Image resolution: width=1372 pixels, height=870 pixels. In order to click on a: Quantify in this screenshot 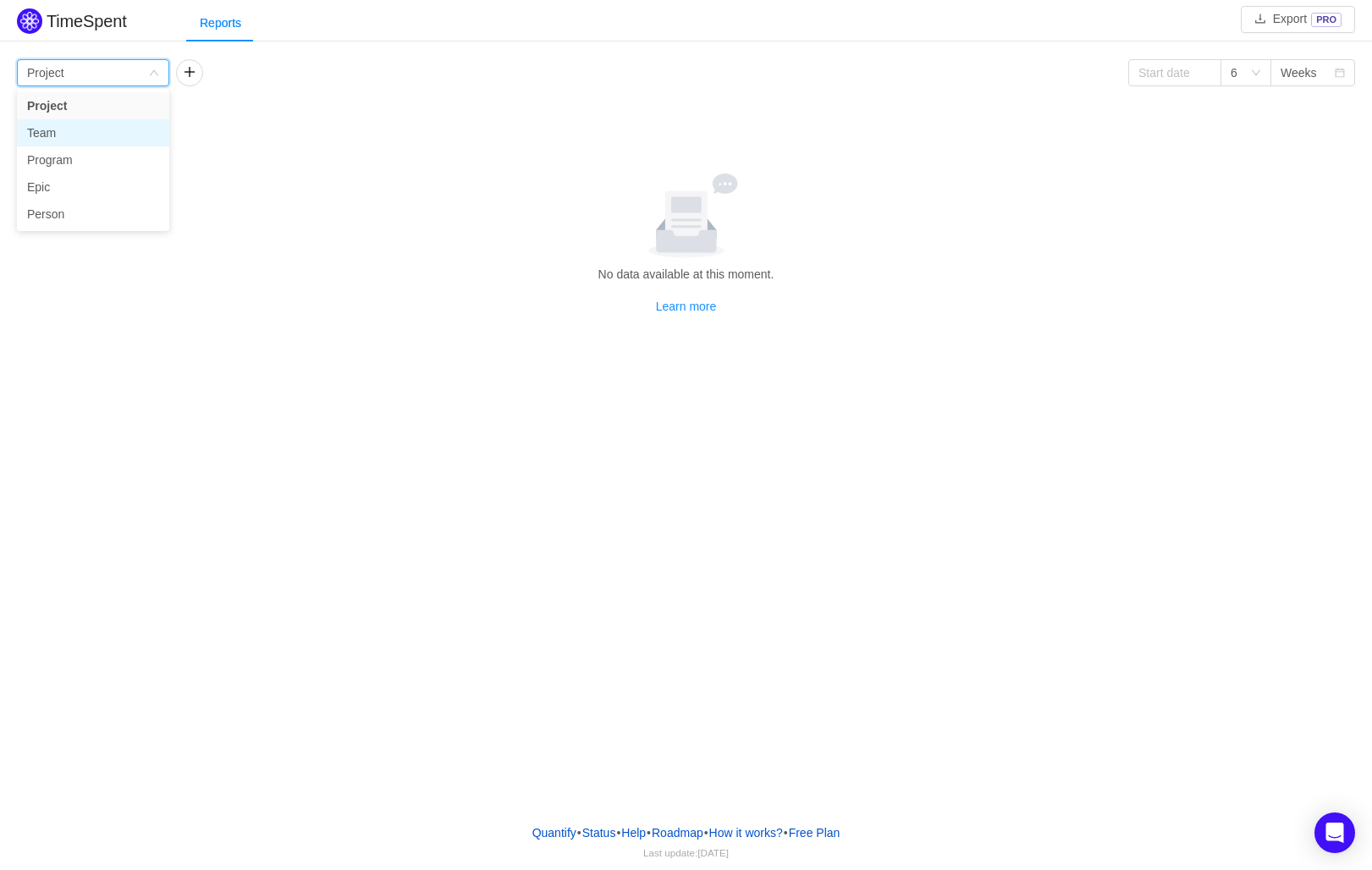, I will do `click(555, 833)`.